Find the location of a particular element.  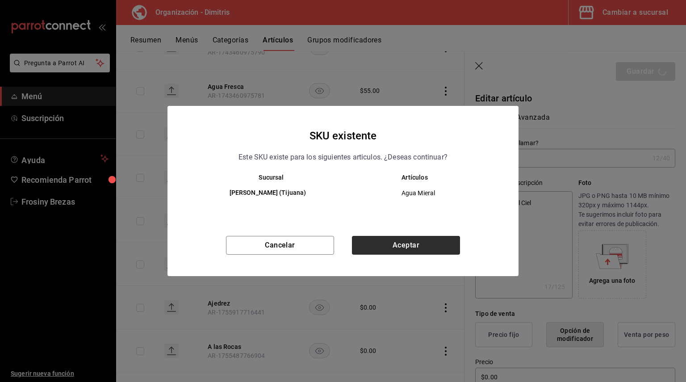

th: Sucursal is located at coordinates (264, 177).